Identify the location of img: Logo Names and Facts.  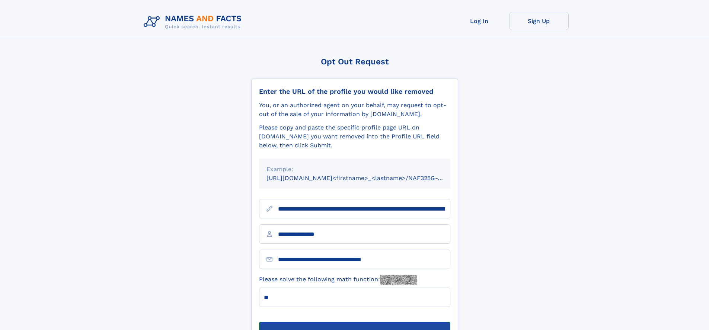
(194, 22).